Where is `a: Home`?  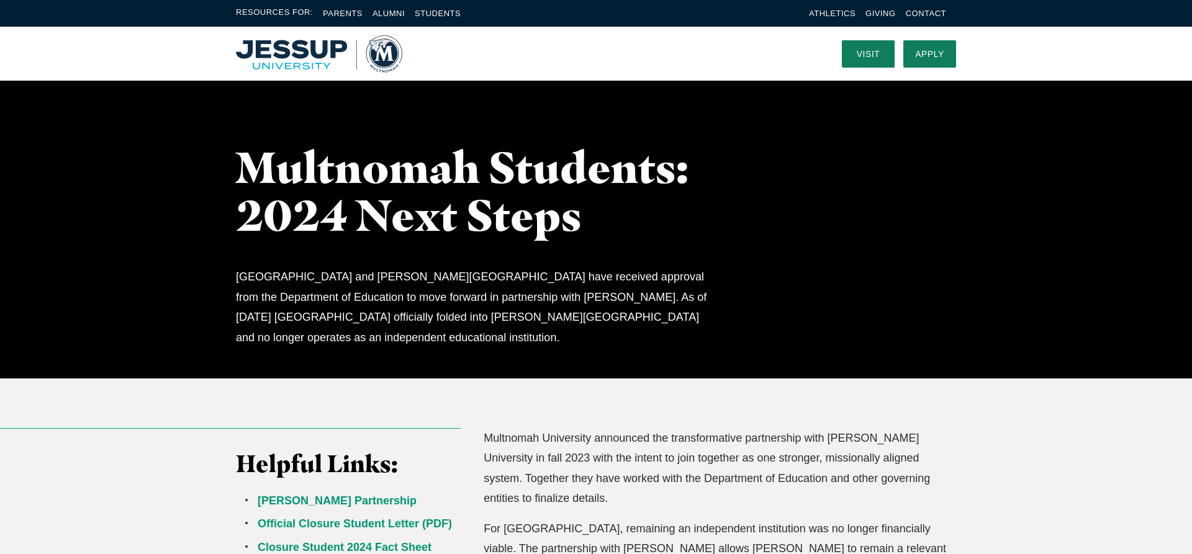
a: Home is located at coordinates (319, 54).